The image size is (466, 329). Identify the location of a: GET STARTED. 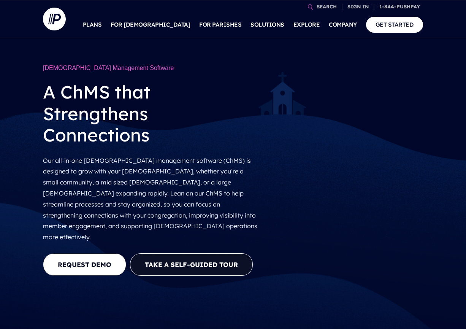
(394, 24).